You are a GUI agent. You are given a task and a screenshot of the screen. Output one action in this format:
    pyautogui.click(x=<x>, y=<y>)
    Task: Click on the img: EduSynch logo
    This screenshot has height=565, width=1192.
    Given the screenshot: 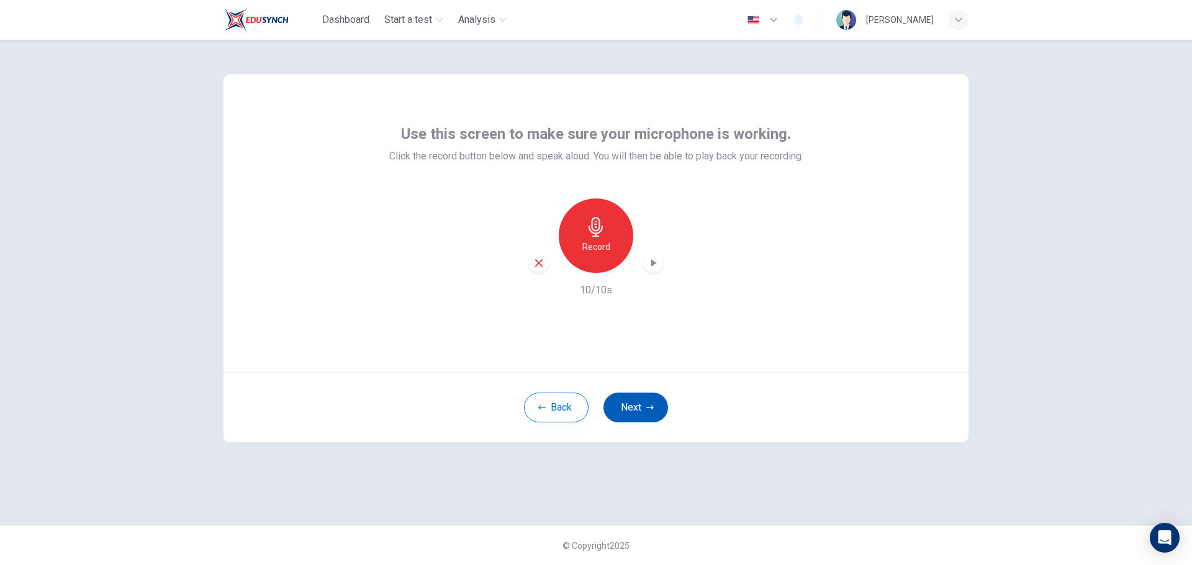 What is the action you would take?
    pyautogui.click(x=256, y=20)
    